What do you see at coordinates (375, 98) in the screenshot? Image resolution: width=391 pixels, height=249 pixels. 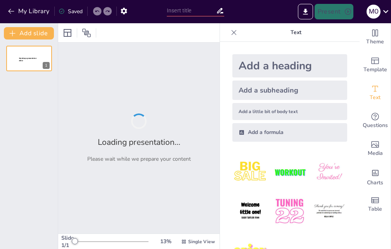 I see `span: Text` at bounding box center [375, 98].